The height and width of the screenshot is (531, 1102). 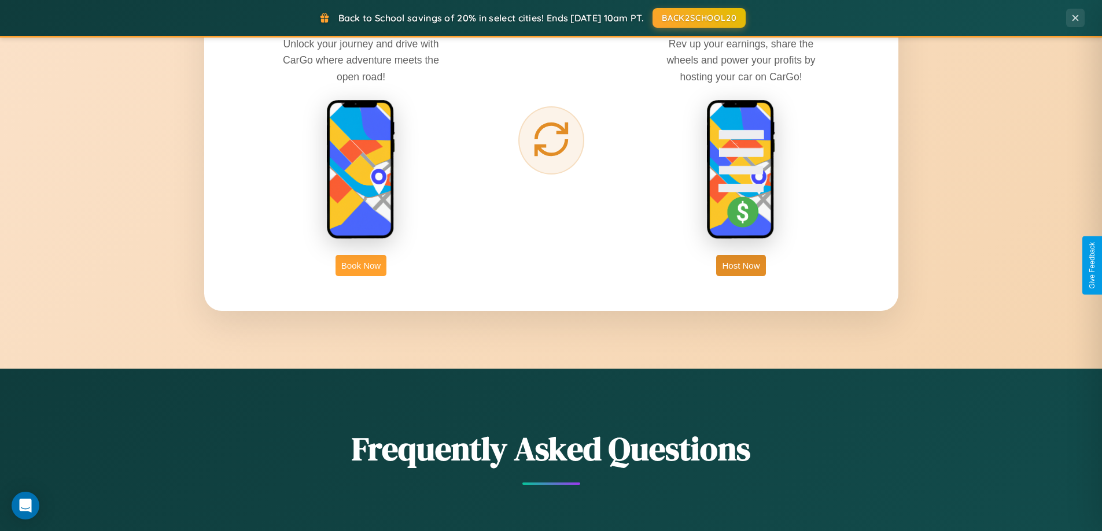 I want to click on button: Book Now, so click(x=361, y=265).